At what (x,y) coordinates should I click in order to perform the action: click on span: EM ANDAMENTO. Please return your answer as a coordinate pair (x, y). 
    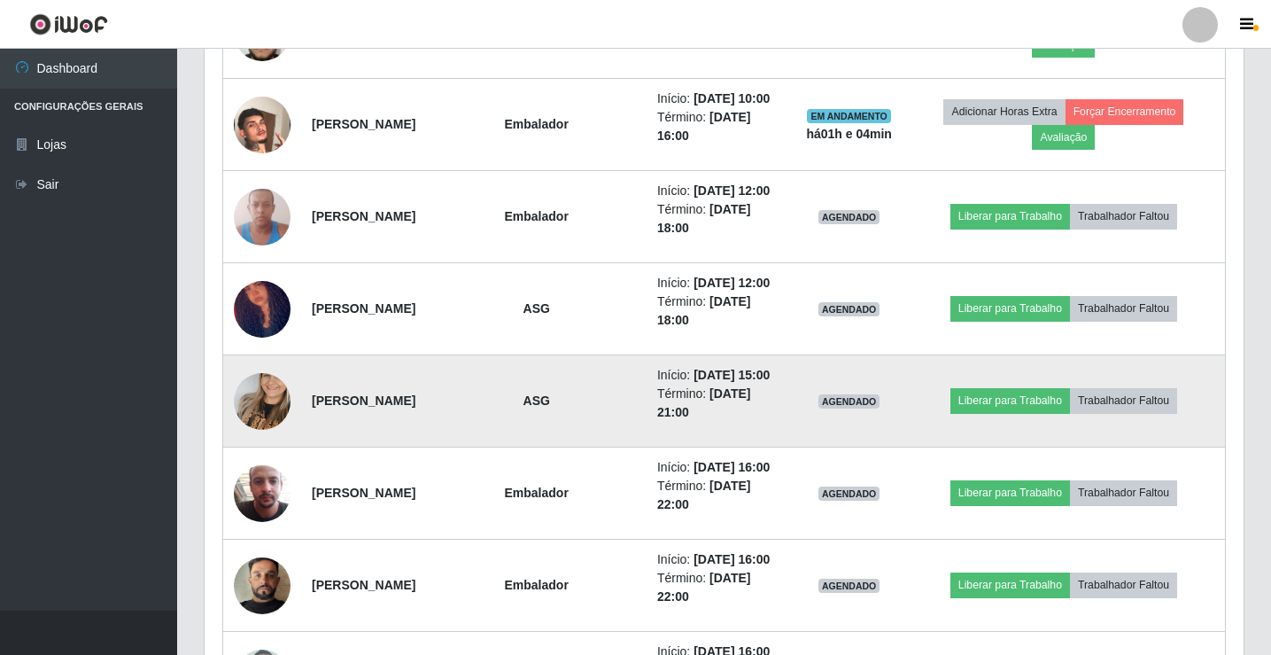
    Looking at the image, I should click on (849, 116).